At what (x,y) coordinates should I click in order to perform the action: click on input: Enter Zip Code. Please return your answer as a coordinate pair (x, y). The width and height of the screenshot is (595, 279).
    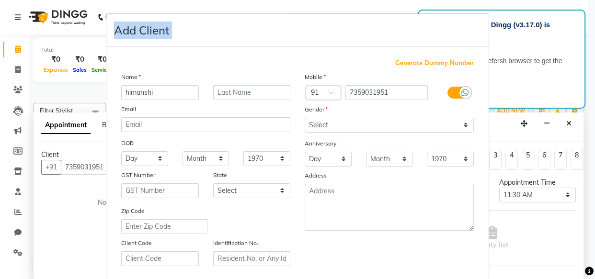
    Looking at the image, I should click on (164, 227).